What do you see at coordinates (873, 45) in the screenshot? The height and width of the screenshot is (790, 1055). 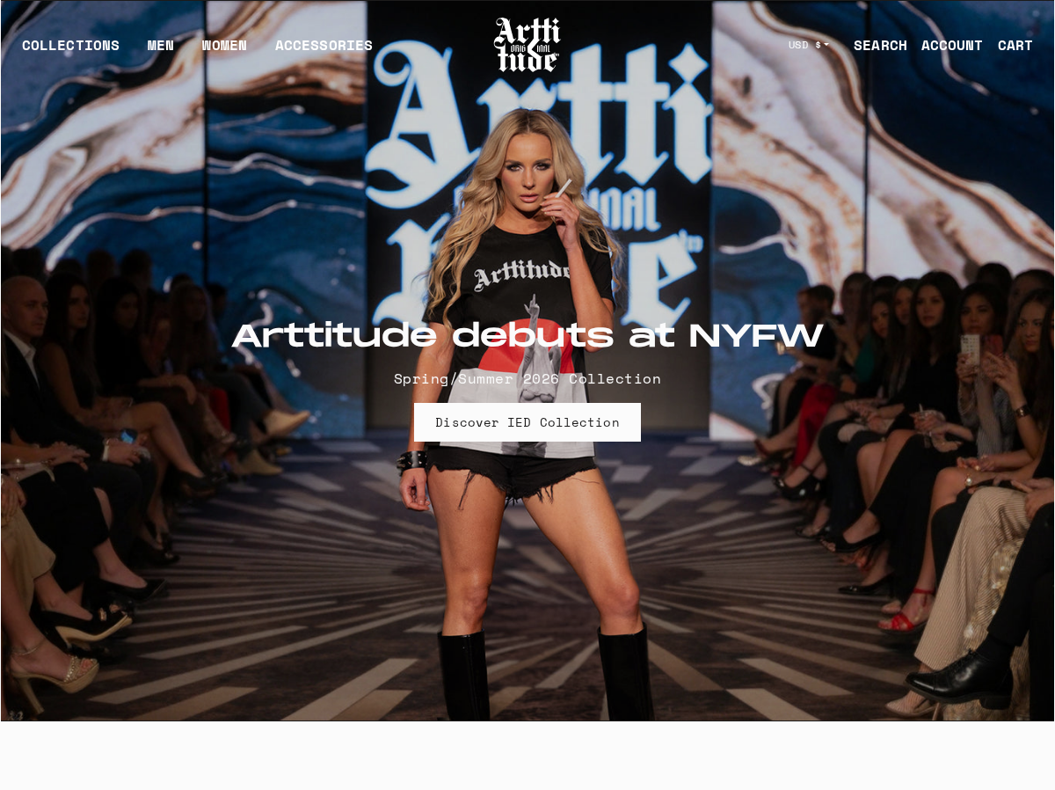 I see `a: SEARCH` at bounding box center [873, 45].